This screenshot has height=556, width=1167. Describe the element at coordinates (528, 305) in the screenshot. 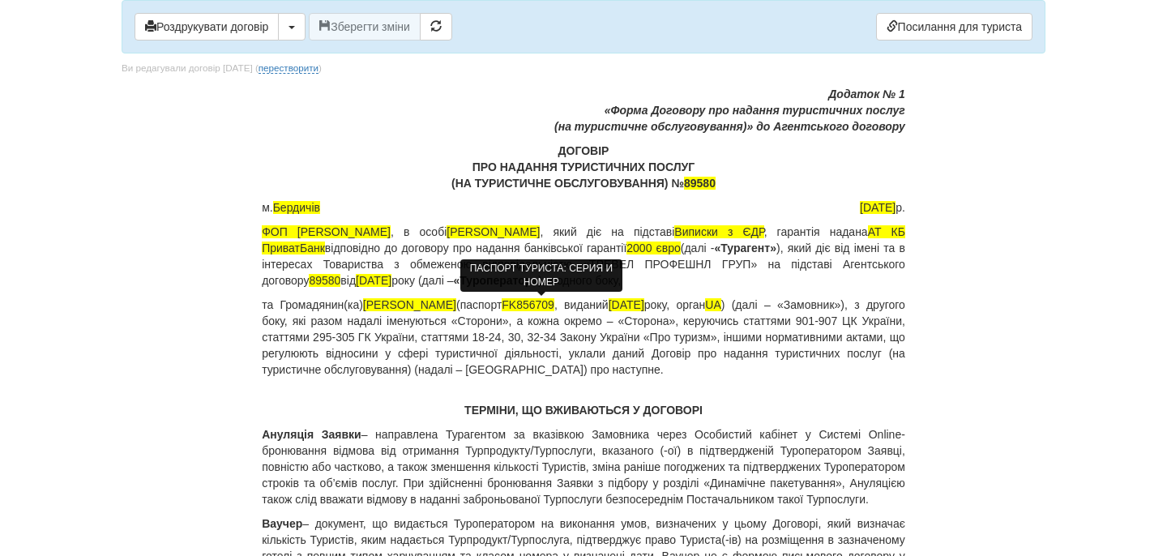

I see `span: FK856709` at that location.